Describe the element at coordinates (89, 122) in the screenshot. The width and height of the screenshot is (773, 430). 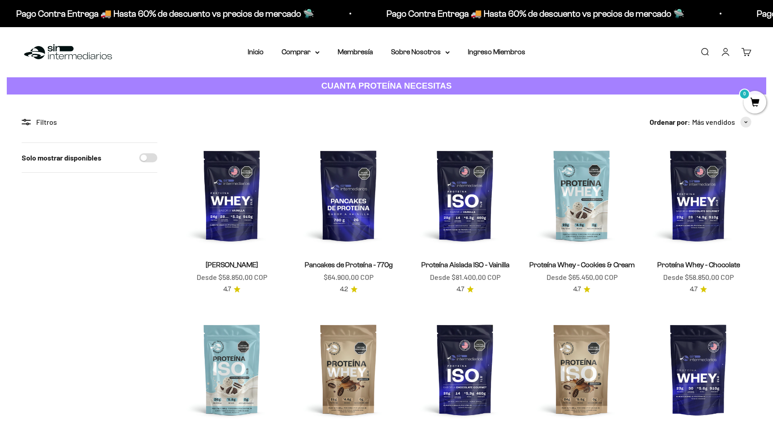
I see `div: Filtros` at that location.